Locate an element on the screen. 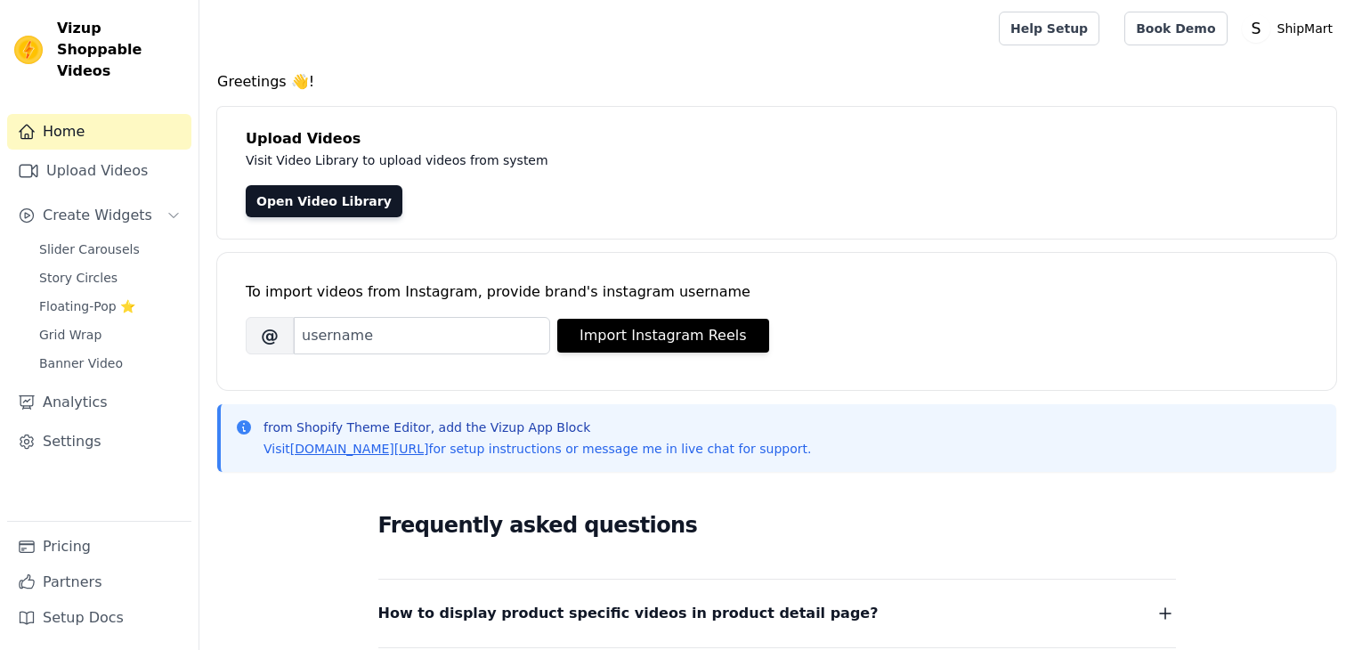  p: Visit for setup instructions or message me in live chat for support. is located at coordinates (537, 449).